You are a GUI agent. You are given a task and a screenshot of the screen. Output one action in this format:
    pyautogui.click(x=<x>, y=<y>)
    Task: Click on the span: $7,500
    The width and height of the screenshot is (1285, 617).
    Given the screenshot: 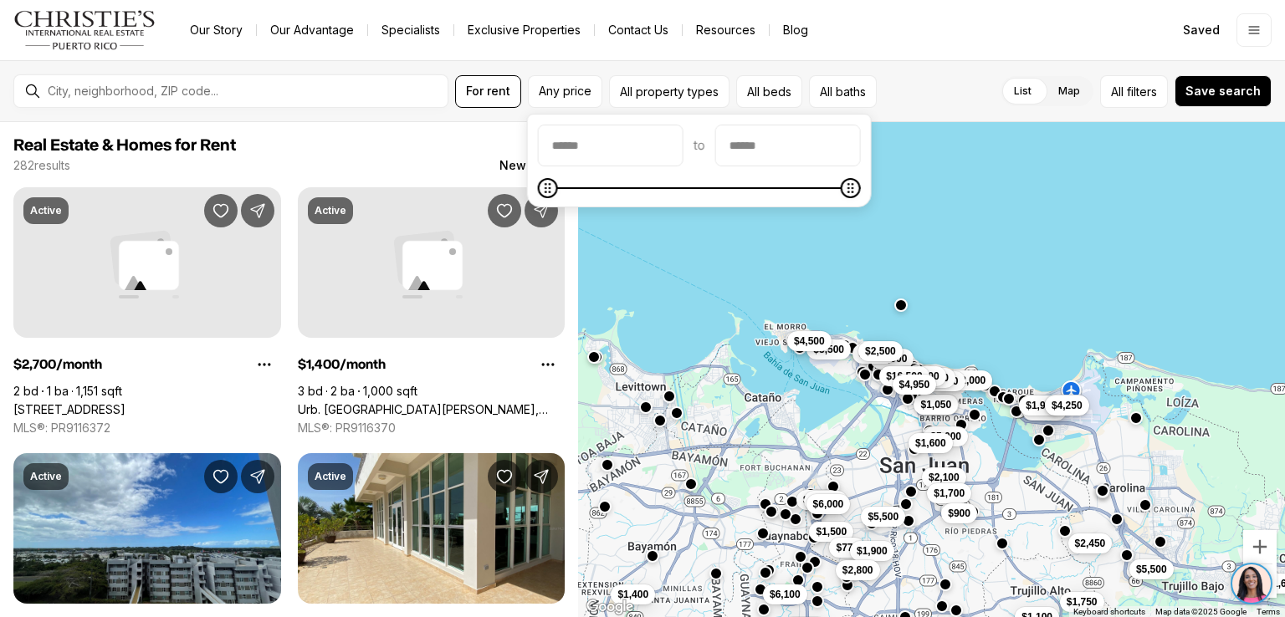 What is the action you would take?
    pyautogui.click(x=873, y=354)
    